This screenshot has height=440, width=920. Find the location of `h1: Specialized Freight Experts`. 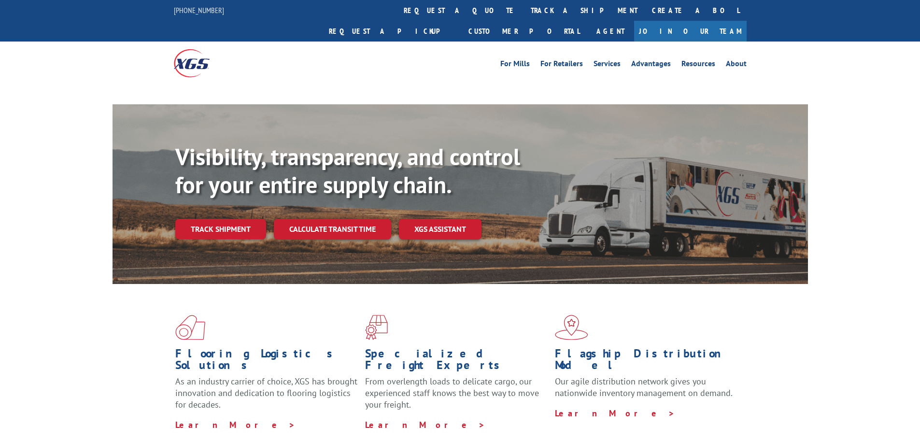

h1: Specialized Freight Experts is located at coordinates (456, 362).